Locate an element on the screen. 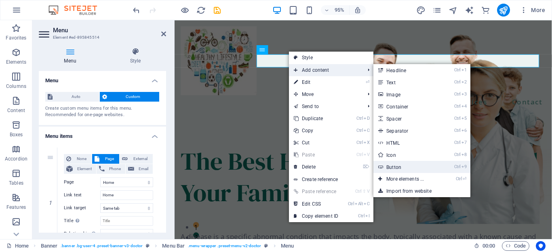 This screenshot has width=552, height=252. button: save is located at coordinates (217, 10).